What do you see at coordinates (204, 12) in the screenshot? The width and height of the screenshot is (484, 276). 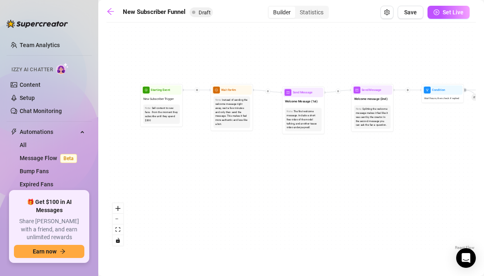 I see `span: Draft` at bounding box center [204, 12].